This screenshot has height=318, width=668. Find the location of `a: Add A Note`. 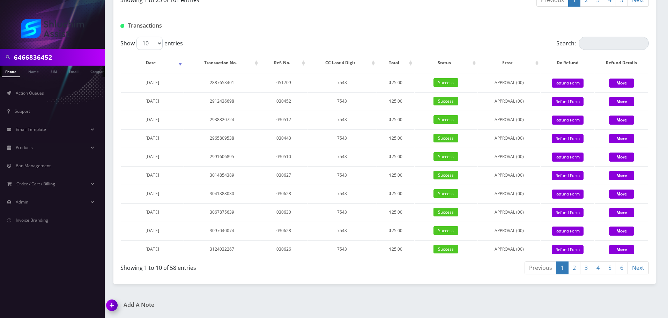

a: Add A Note is located at coordinates (243, 305).